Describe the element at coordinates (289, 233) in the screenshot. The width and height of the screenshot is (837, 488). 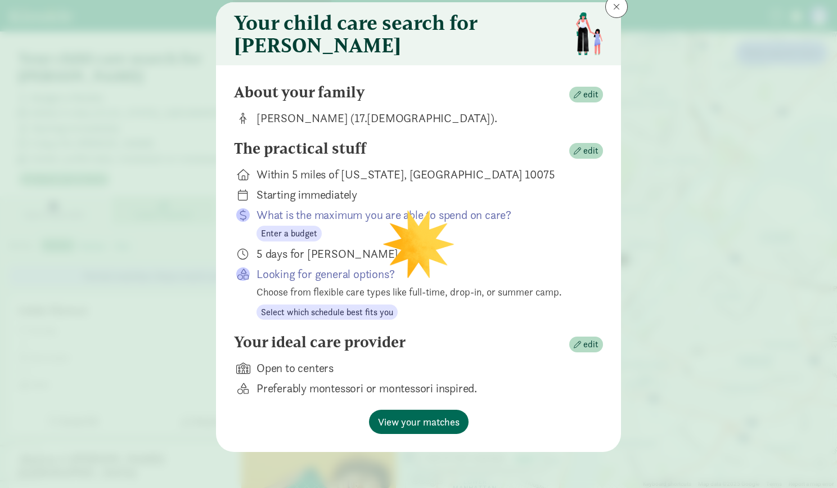
I see `span: Enter a budget` at that location.